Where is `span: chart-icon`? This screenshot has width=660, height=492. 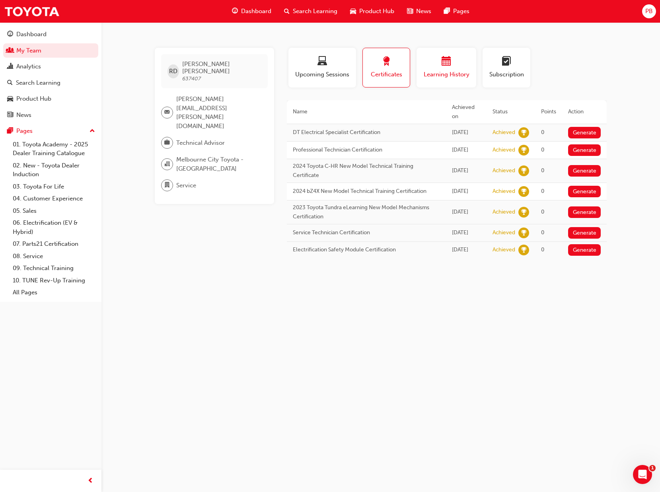 span: chart-icon is located at coordinates (10, 67).